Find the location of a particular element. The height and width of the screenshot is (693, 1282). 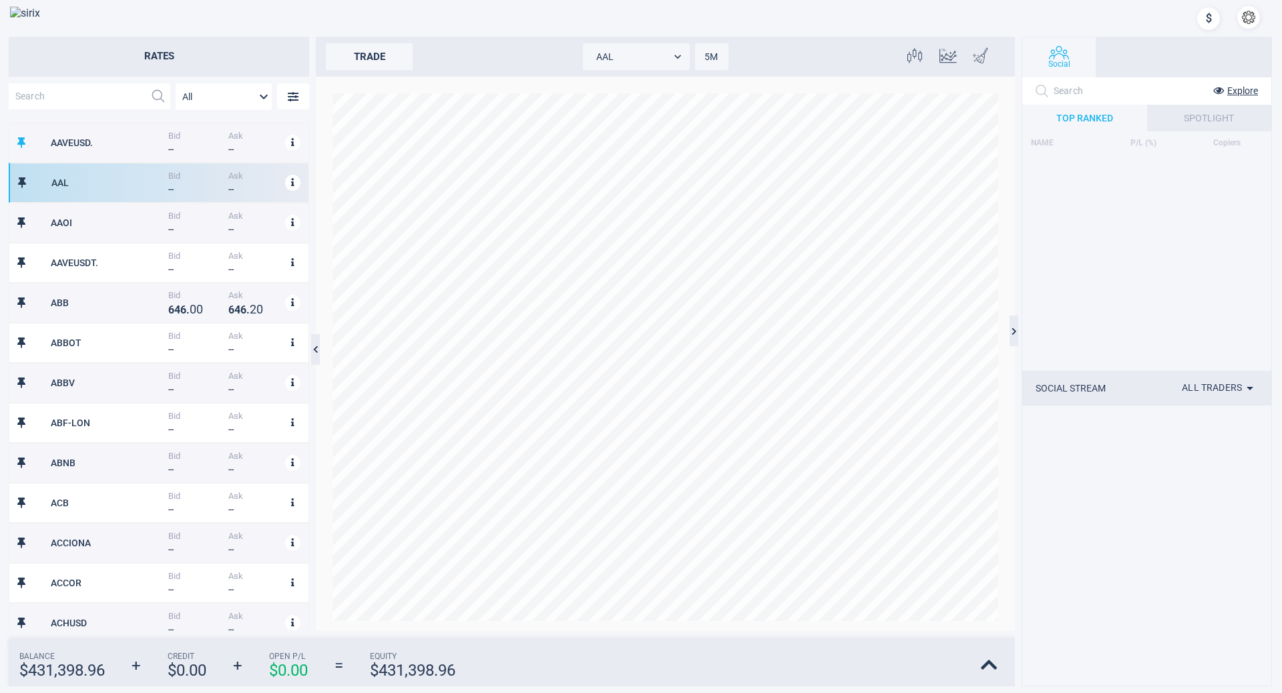

div: ACHUSD is located at coordinates (107, 623).